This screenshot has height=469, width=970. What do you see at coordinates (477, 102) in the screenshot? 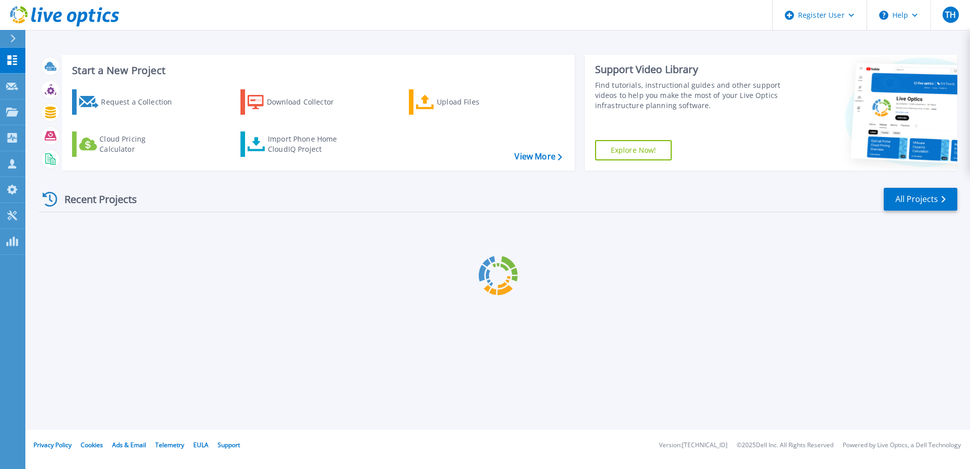
I see `div: Upload Files` at bounding box center [477, 102].